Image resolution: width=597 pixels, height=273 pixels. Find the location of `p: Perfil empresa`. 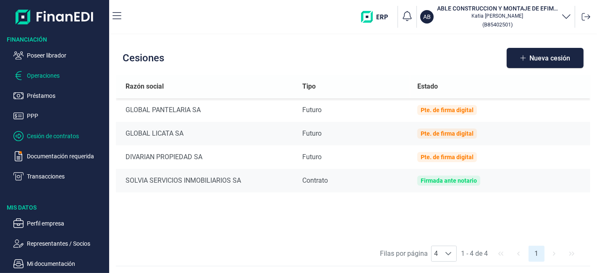

p: Perfil empresa is located at coordinates (66, 223).